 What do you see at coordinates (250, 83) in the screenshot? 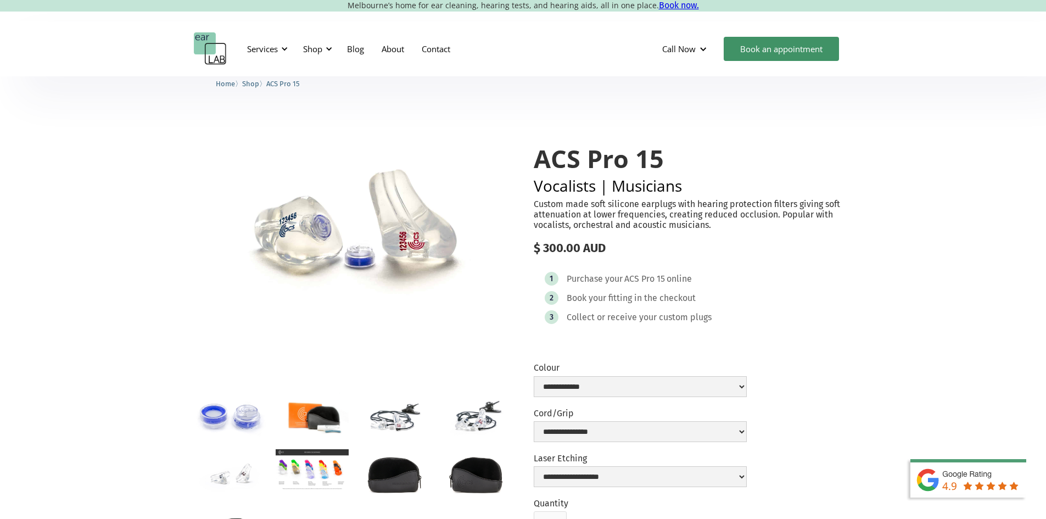
I see `a: Shop` at bounding box center [250, 83].